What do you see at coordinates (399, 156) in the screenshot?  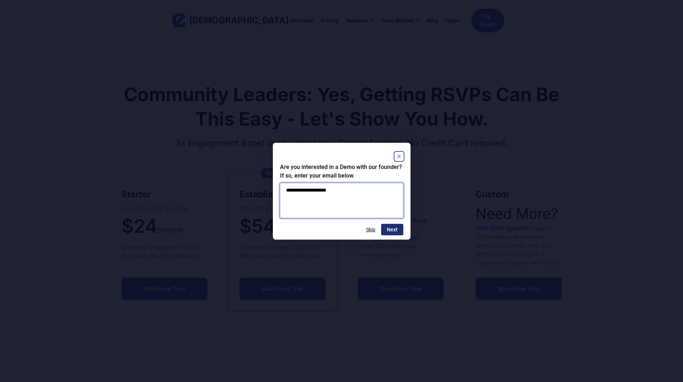 I see `button: Close` at bounding box center [399, 156].